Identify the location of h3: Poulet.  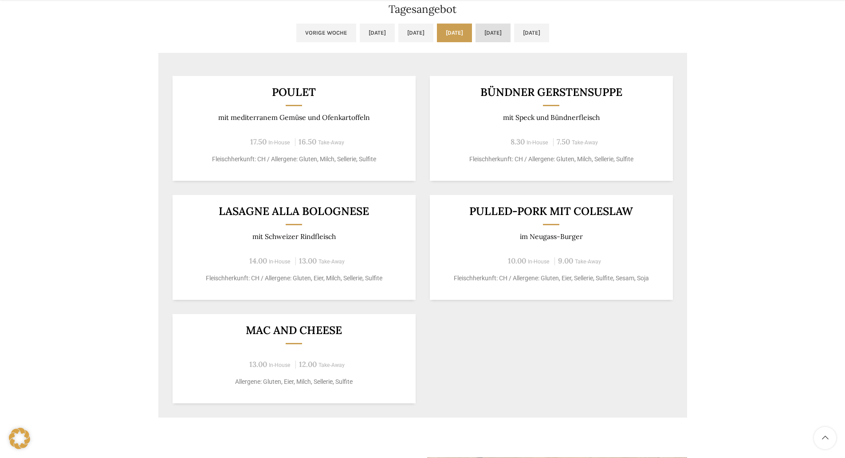
(294, 92).